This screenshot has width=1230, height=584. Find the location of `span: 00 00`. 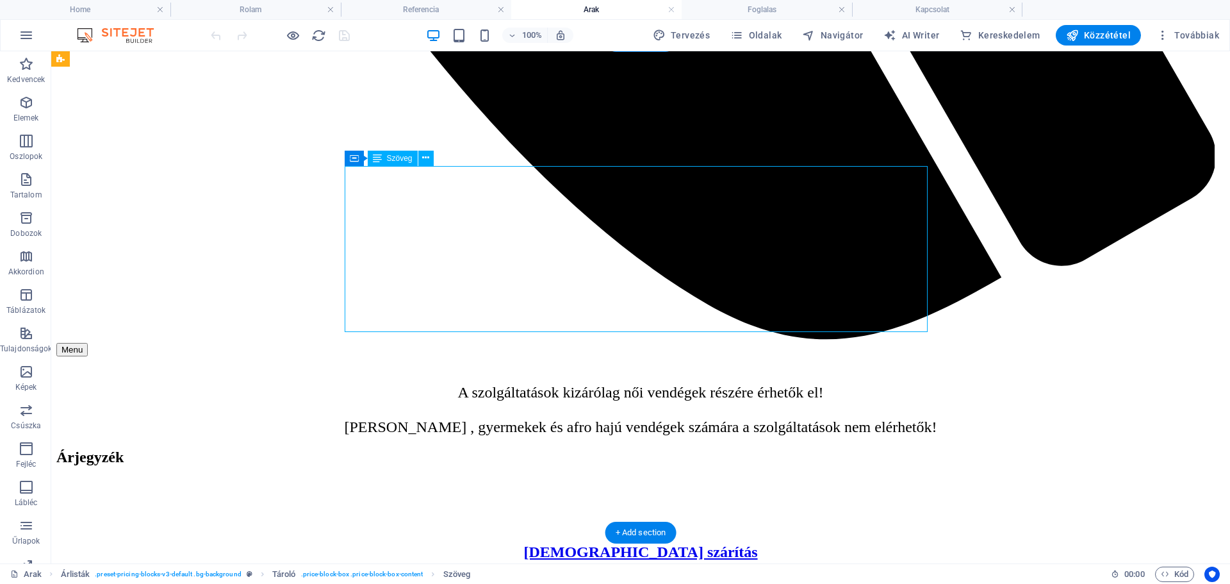

span: 00 00 is located at coordinates (1134, 574).